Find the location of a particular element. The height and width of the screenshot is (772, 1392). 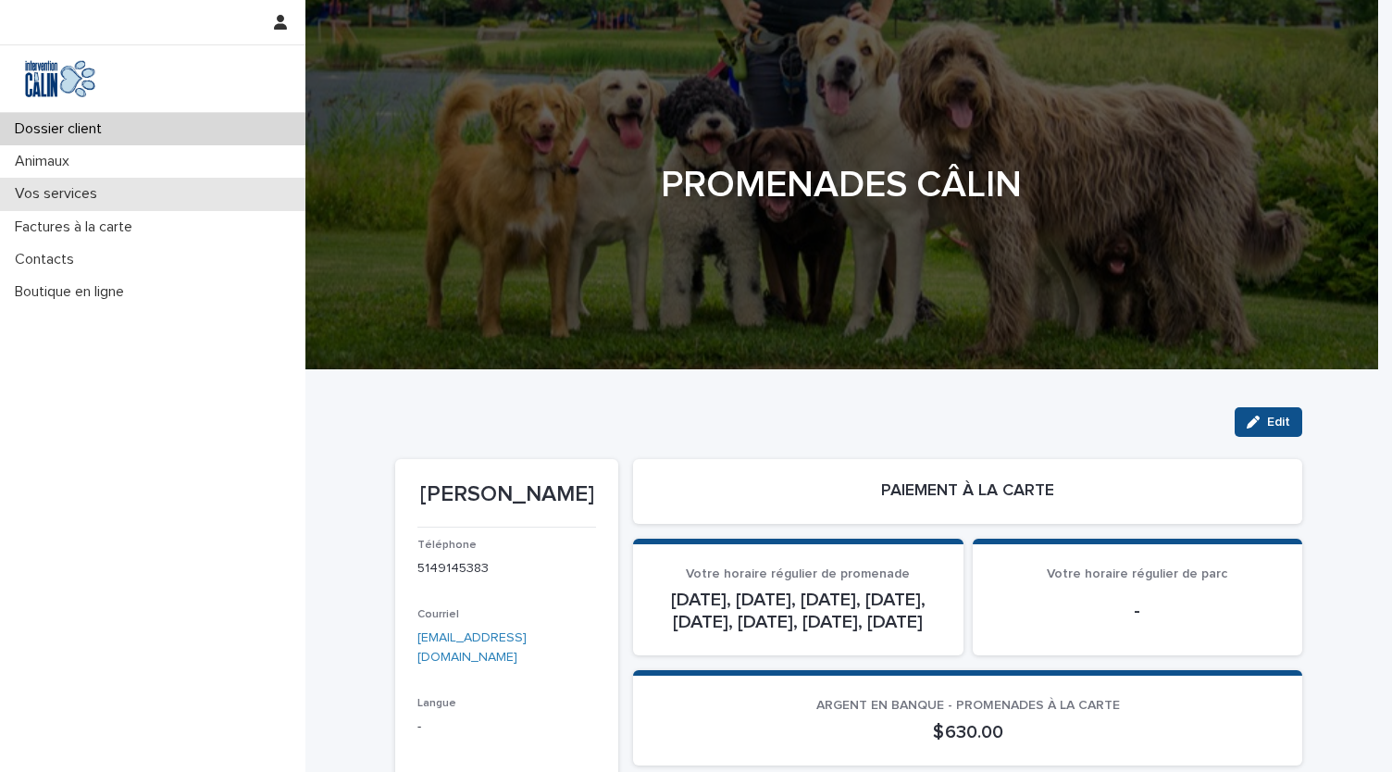

h1: PROMENADES CÂLIN is located at coordinates (841, 185).